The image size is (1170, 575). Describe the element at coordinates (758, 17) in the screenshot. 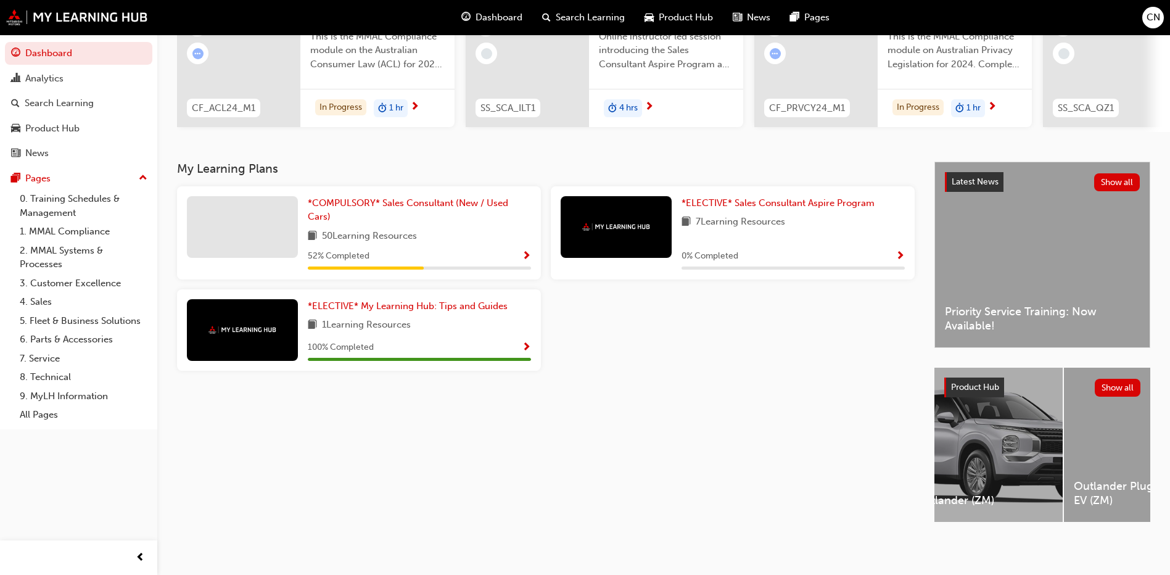

I see `span: News` at that location.